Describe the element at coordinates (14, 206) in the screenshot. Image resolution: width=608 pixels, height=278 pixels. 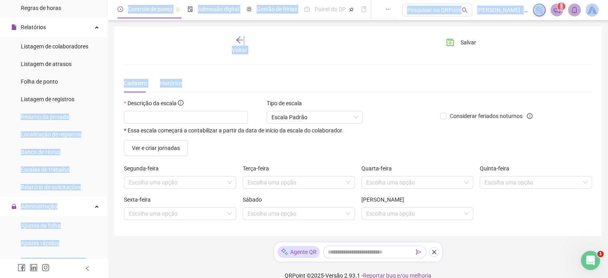
I see `span: lock` at that location.